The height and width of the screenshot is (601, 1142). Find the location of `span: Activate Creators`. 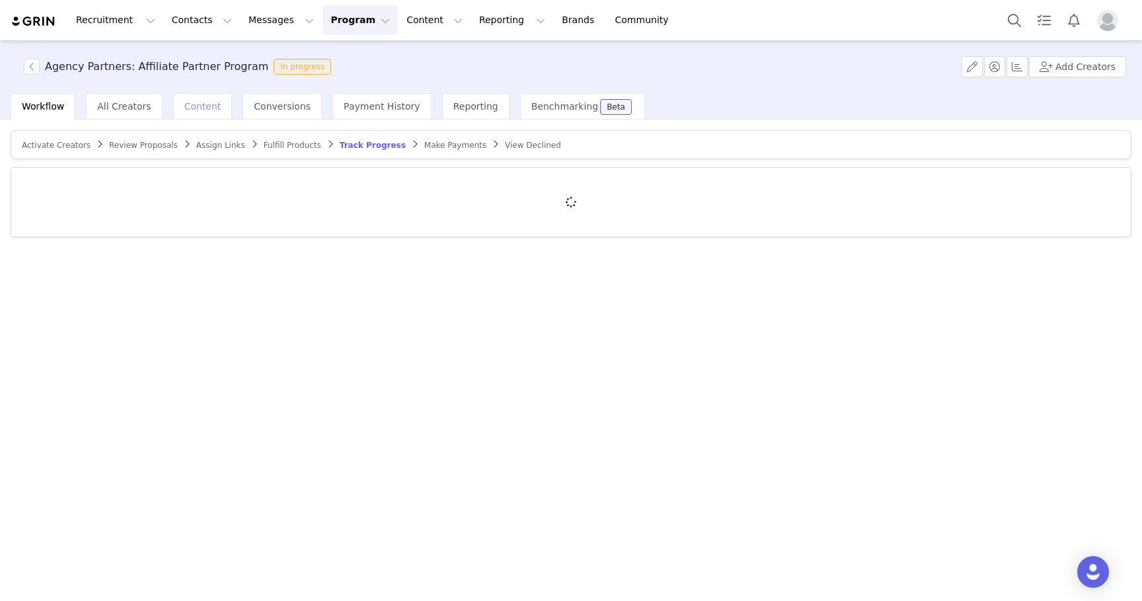

span: Activate Creators is located at coordinates (56, 145).